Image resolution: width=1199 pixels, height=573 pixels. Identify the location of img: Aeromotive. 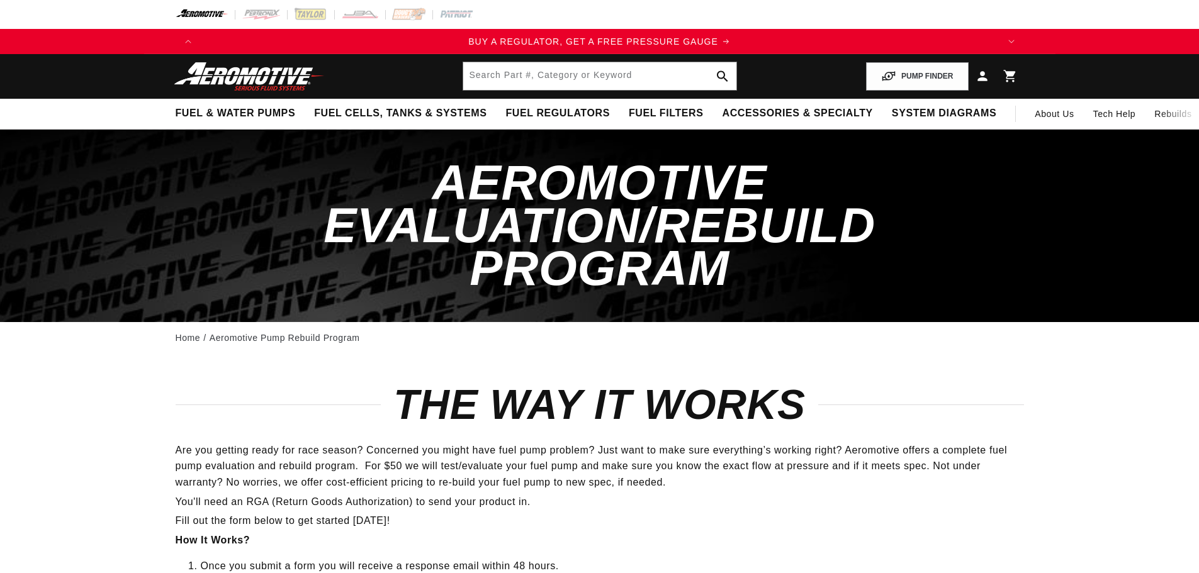
(249, 76).